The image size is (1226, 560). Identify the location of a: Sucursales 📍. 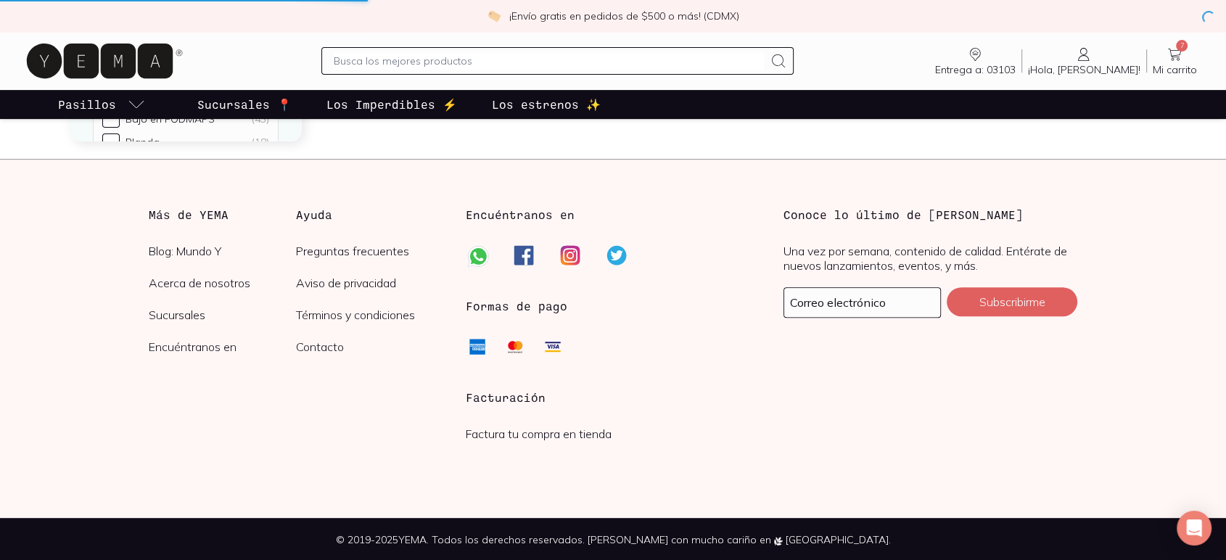
(245, 104).